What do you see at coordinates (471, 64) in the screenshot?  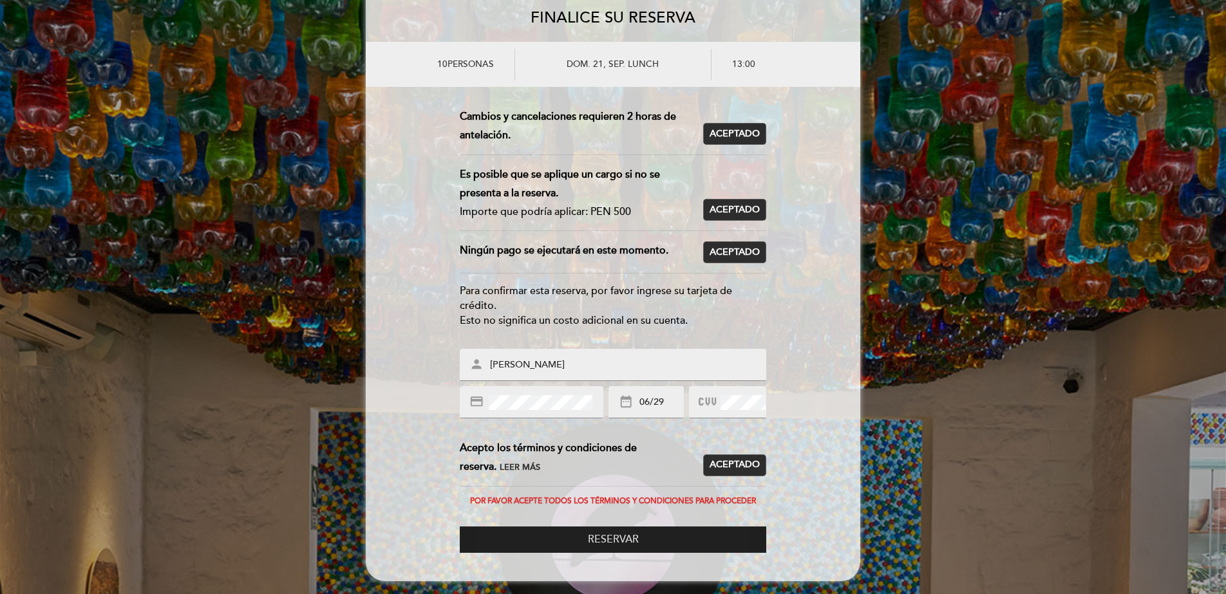 I see `span: personas` at bounding box center [471, 64].